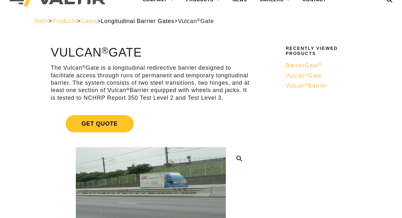 This screenshot has height=218, width=402. What do you see at coordinates (89, 21) in the screenshot?
I see `span: Gates` at bounding box center [89, 21].